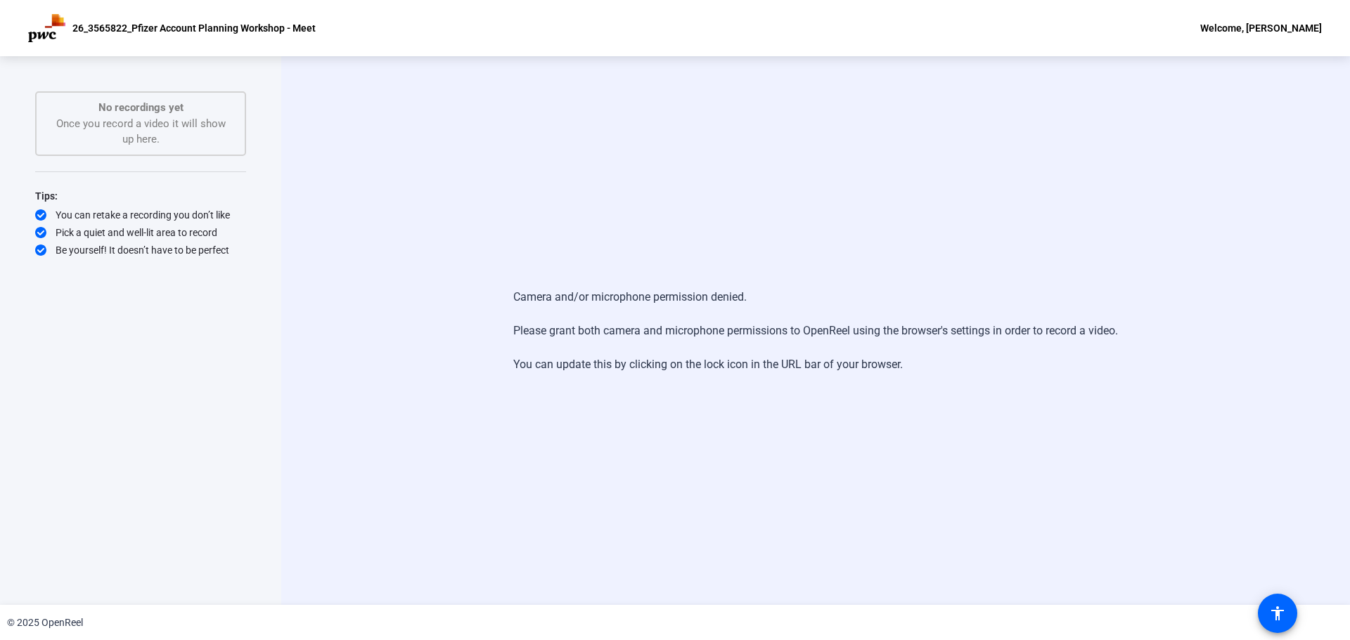  Describe the element at coordinates (1277, 614) in the screenshot. I see `mat-icon: accessibility` at that location.